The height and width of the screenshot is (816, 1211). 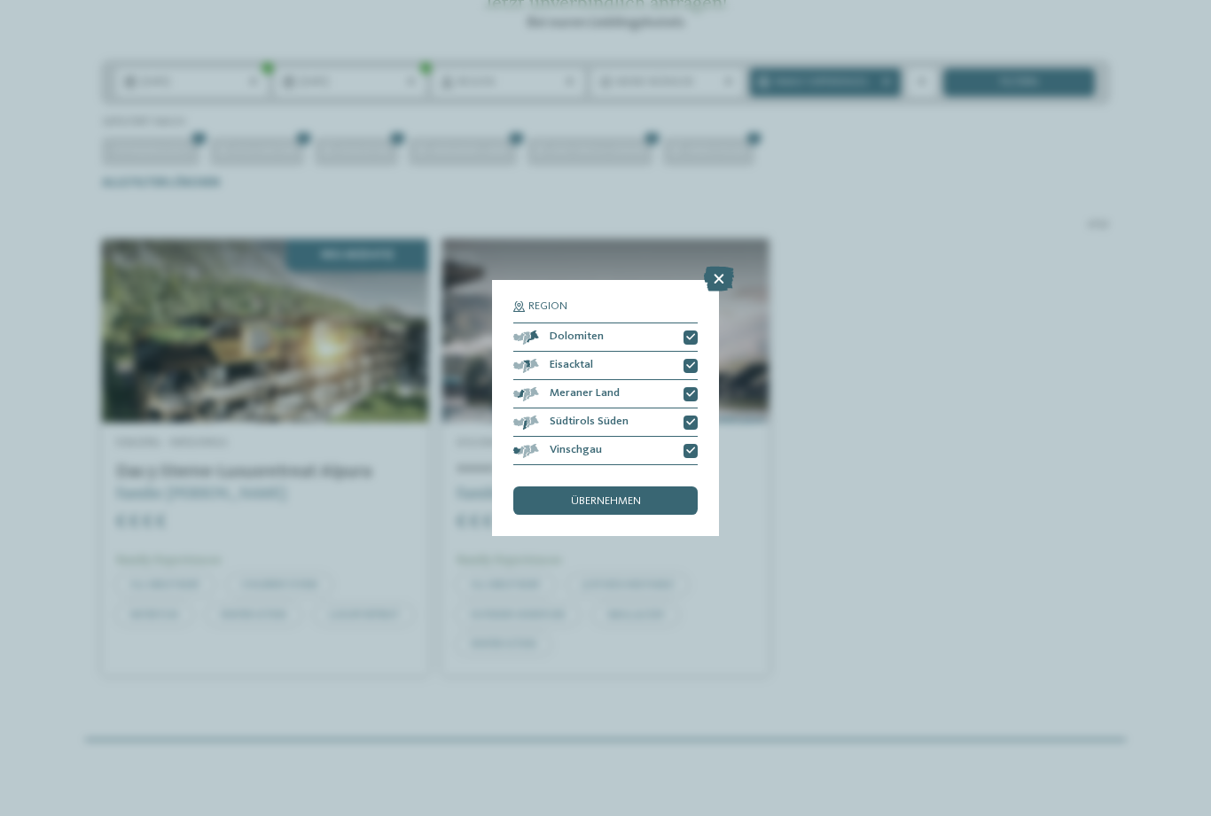 I want to click on span: Eisacktal, so click(x=571, y=365).